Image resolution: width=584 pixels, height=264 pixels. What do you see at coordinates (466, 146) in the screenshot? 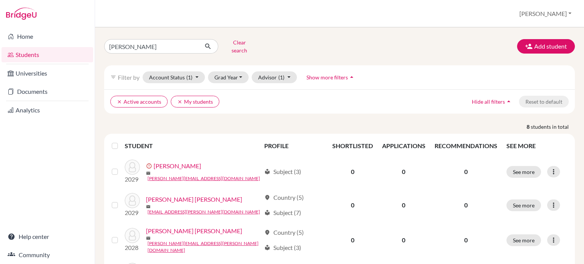
I see `th: RECOMMENDATIONS` at bounding box center [466, 146].